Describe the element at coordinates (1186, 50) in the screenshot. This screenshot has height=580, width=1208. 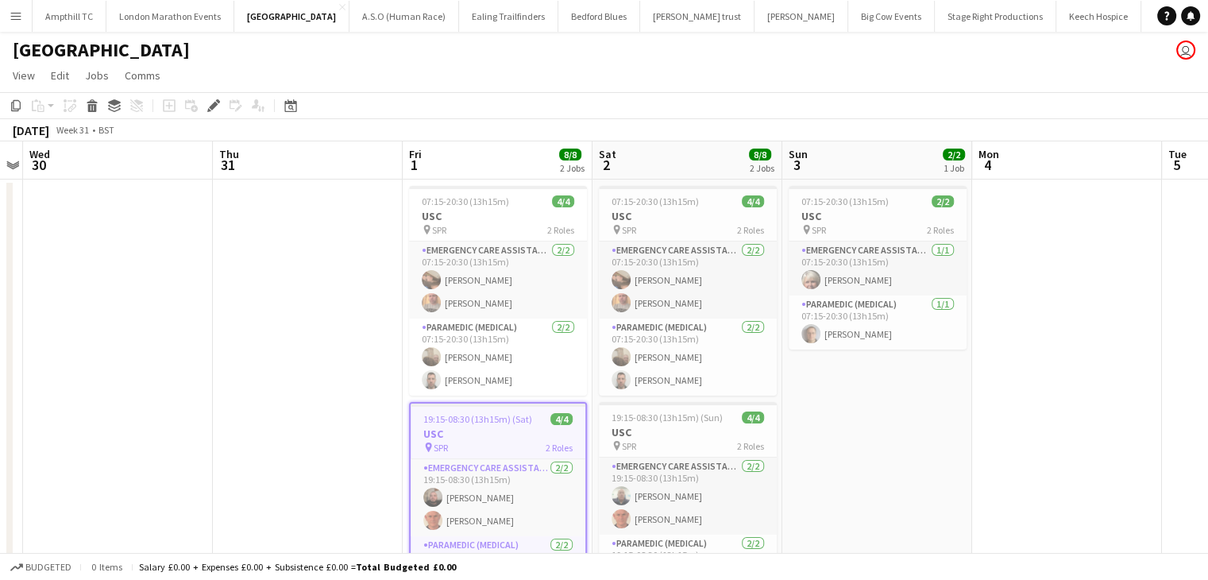
I see `app-user-avatar: Mark Boobier` at that location.